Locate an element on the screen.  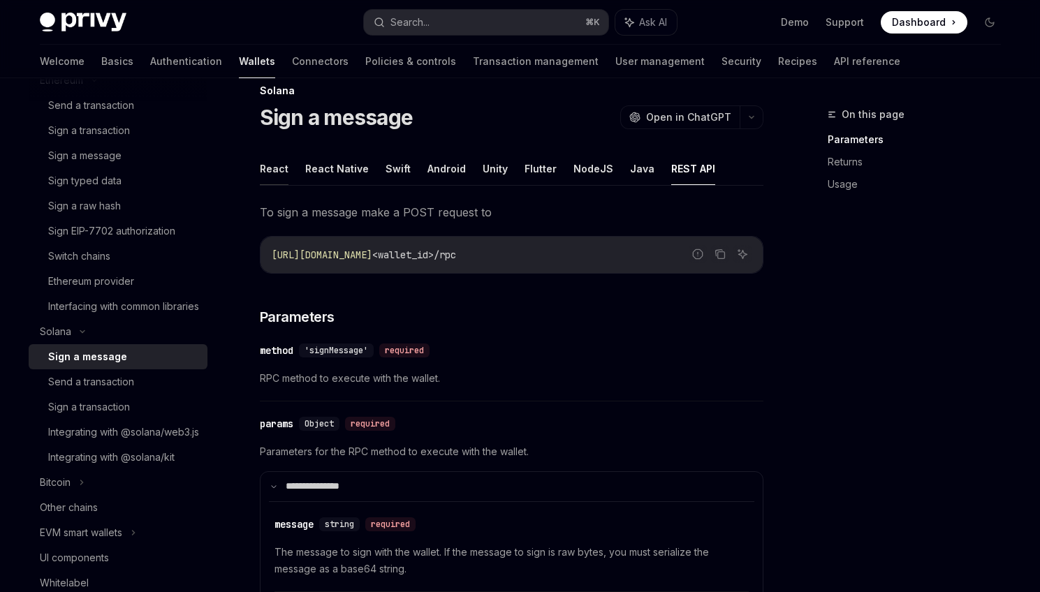
a: Parameters is located at coordinates (920, 140).